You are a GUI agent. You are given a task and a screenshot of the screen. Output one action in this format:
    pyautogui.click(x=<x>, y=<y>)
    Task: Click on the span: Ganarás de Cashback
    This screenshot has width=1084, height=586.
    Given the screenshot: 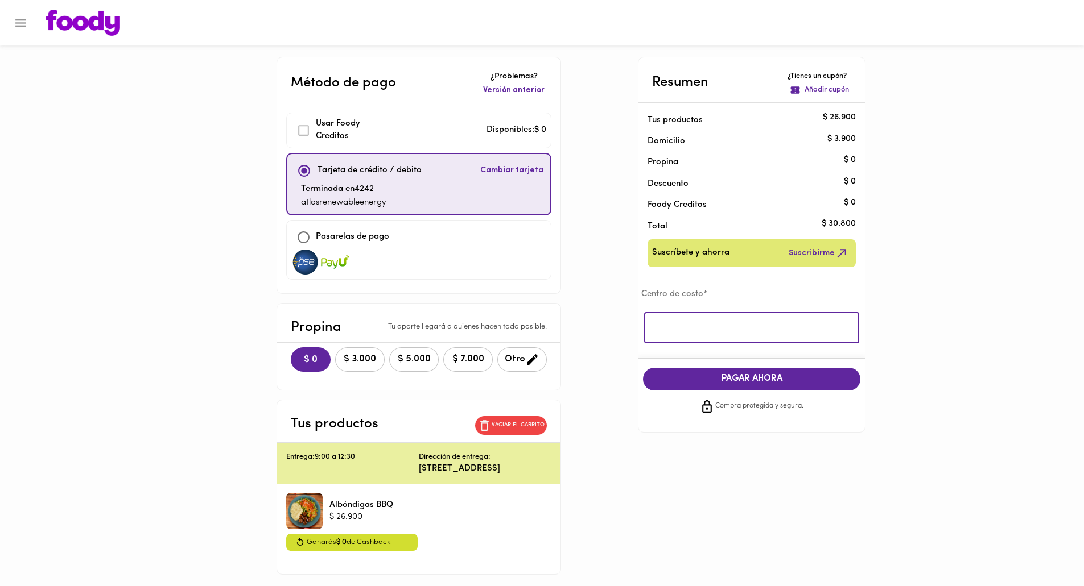 What is the action you would take?
    pyautogui.click(x=348, y=543)
    